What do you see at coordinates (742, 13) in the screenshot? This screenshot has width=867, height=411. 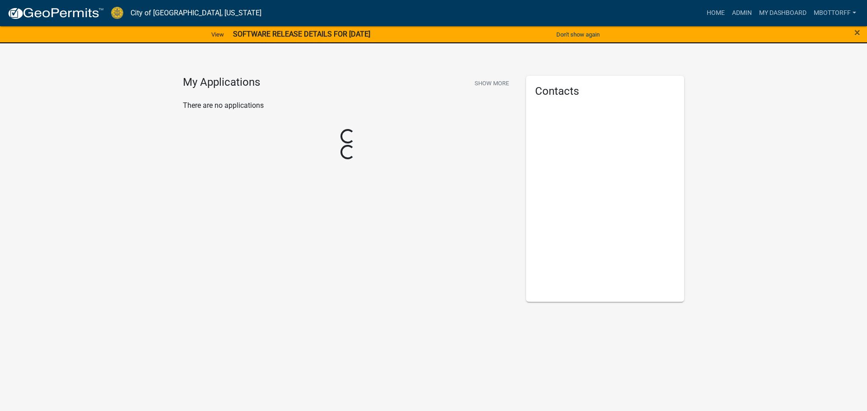 I see `a: Admin` at bounding box center [742, 13].